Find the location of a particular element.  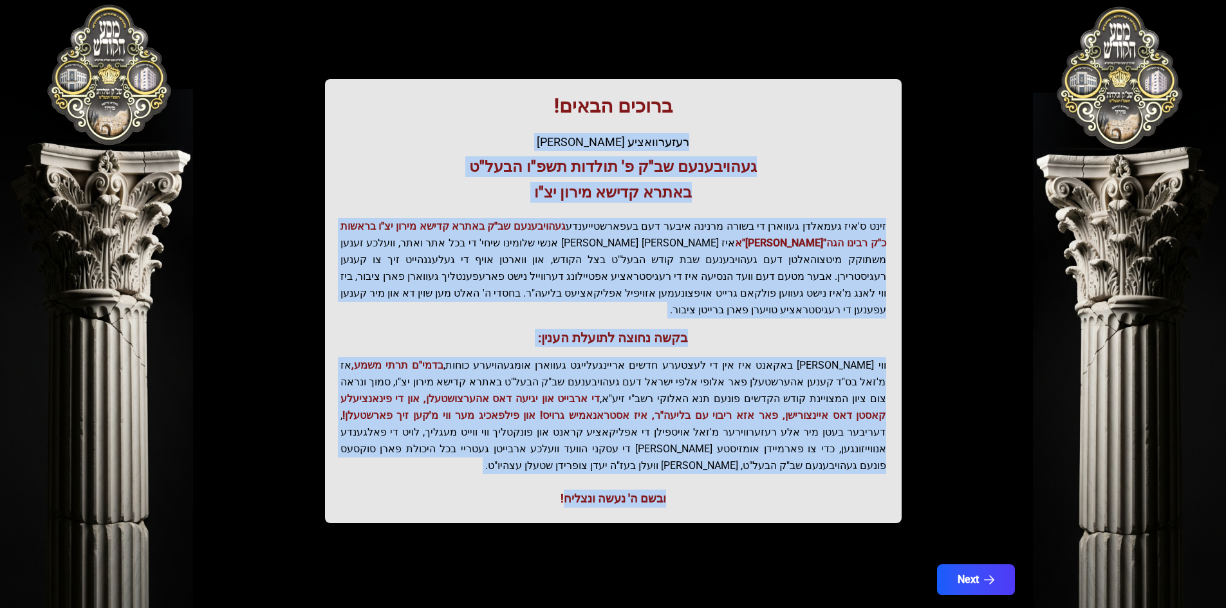

h1: ברוכים הבאים! is located at coordinates (613, 106).